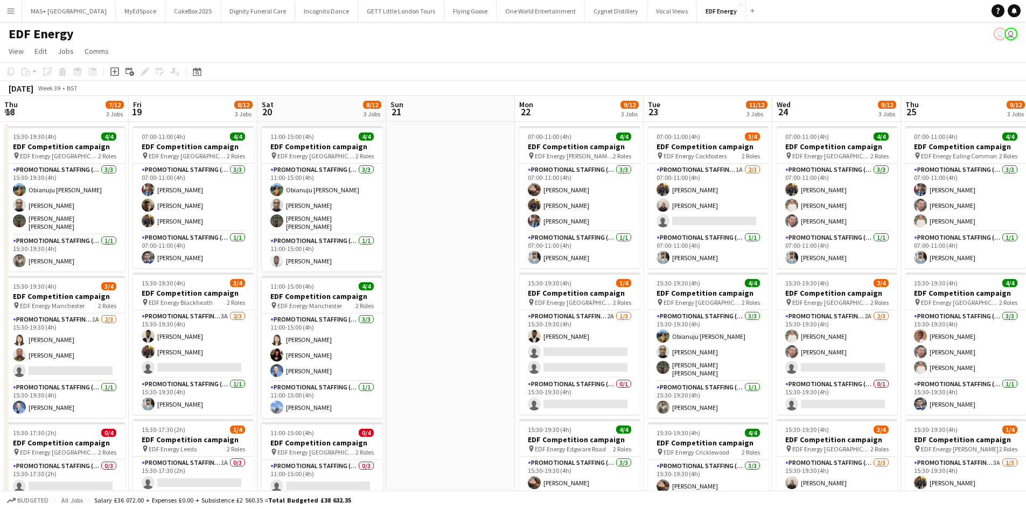 The width and height of the screenshot is (1026, 509). I want to click on button: One World Entertainment, so click(541, 11).